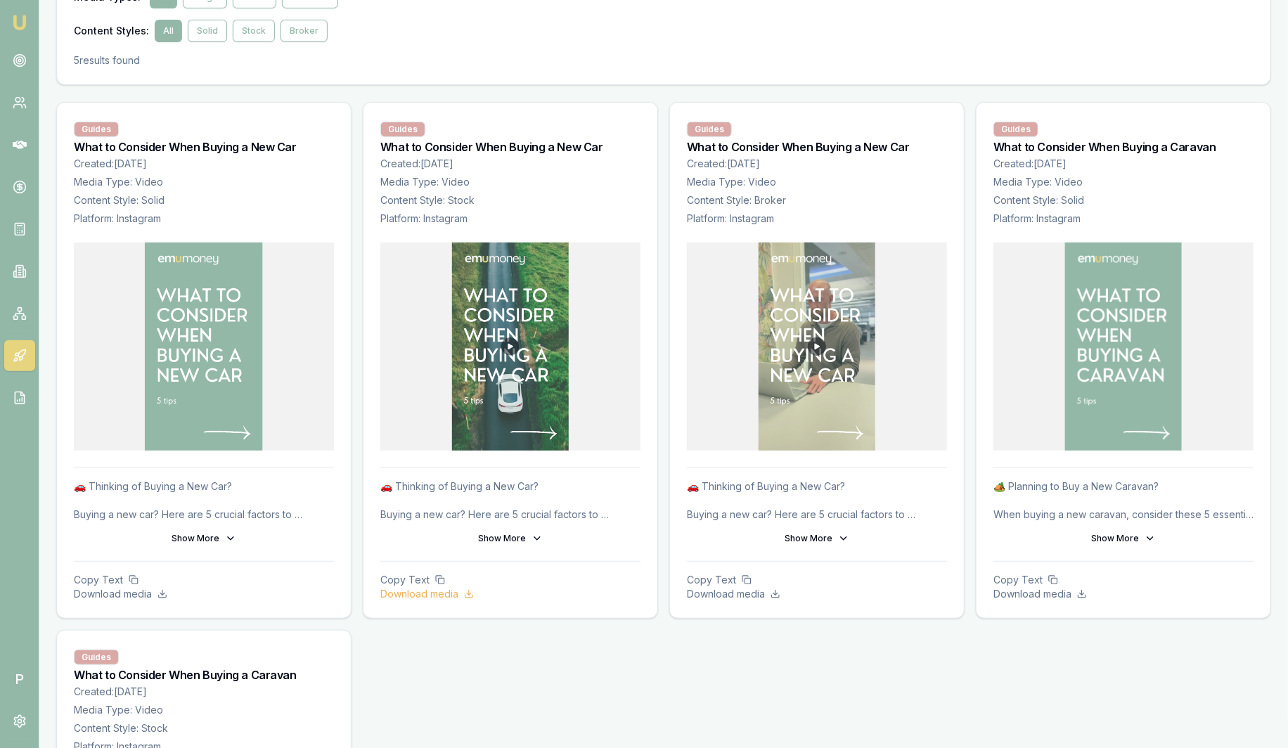 This screenshot has width=1288, height=748. What do you see at coordinates (168, 31) in the screenshot?
I see `button: All` at bounding box center [168, 31].